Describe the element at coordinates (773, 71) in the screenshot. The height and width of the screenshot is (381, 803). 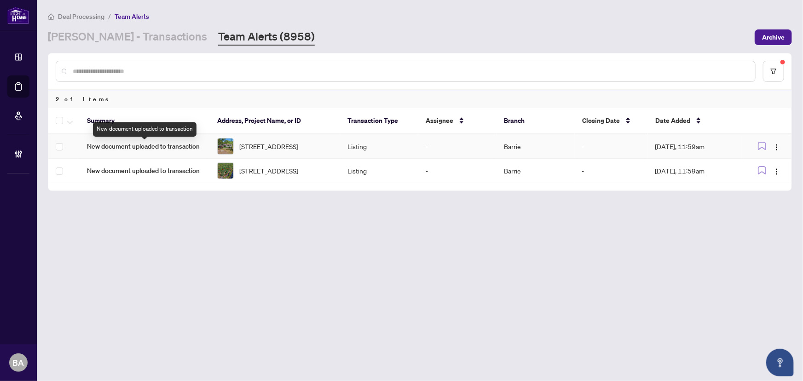
I see `button: filter` at that location.